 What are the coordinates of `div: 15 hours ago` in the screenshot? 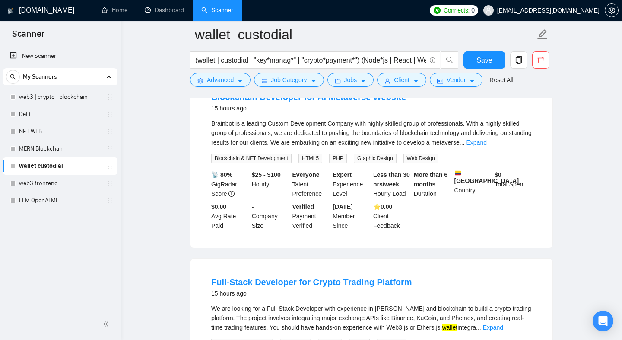 It's located at (308, 108).